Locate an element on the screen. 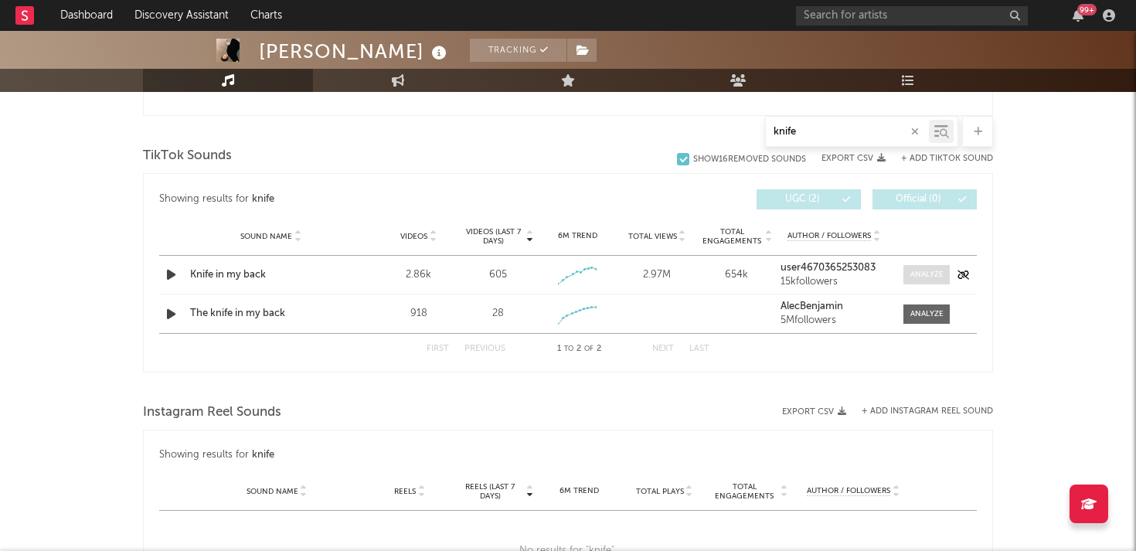  a: user4670365253083 is located at coordinates (834, 268).